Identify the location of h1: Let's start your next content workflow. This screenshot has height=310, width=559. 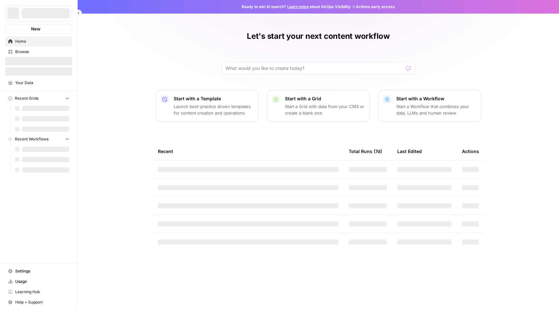
(318, 36).